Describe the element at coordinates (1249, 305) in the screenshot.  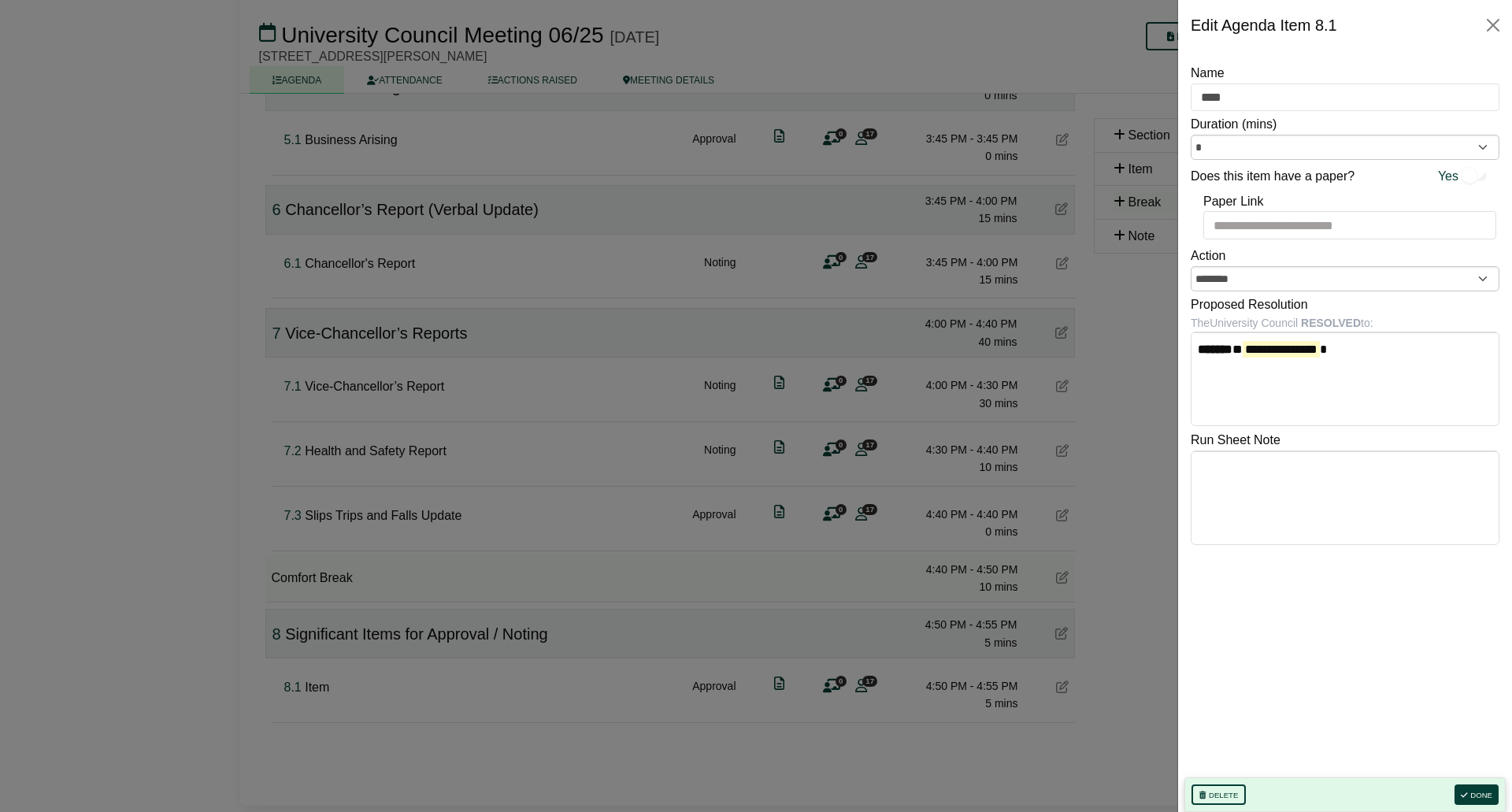
I see `label: Proposed Resolution` at that location.